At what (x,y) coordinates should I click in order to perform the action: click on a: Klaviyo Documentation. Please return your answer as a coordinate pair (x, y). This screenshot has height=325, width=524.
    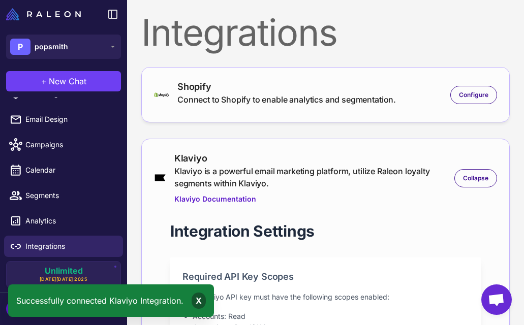
    Looking at the image, I should click on (314, 199).